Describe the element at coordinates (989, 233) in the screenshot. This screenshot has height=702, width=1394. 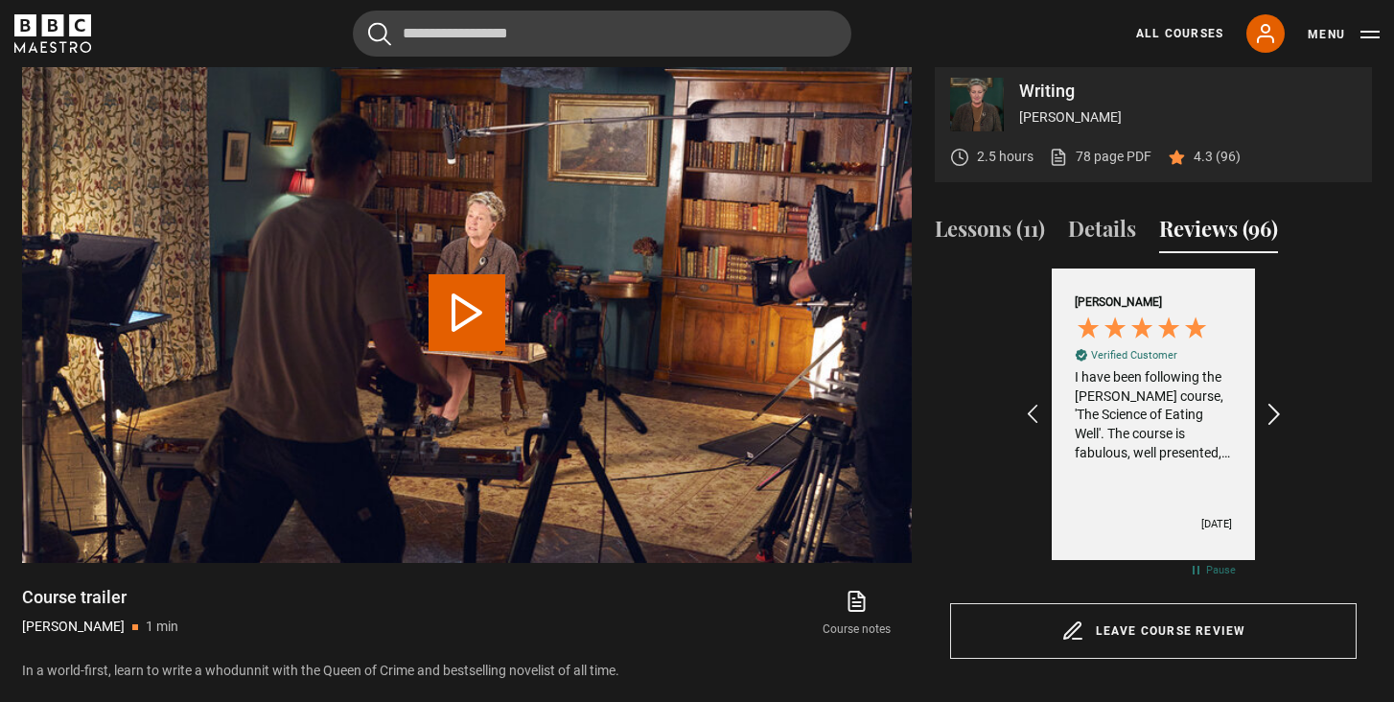
I see `button: Lessons (11)` at that location.